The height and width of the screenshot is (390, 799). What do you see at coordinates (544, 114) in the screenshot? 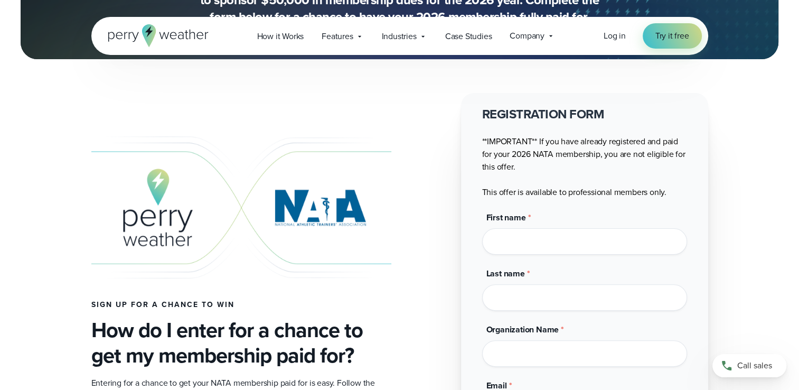
I see `strong: REGISTRATION FORM` at bounding box center [544, 114].